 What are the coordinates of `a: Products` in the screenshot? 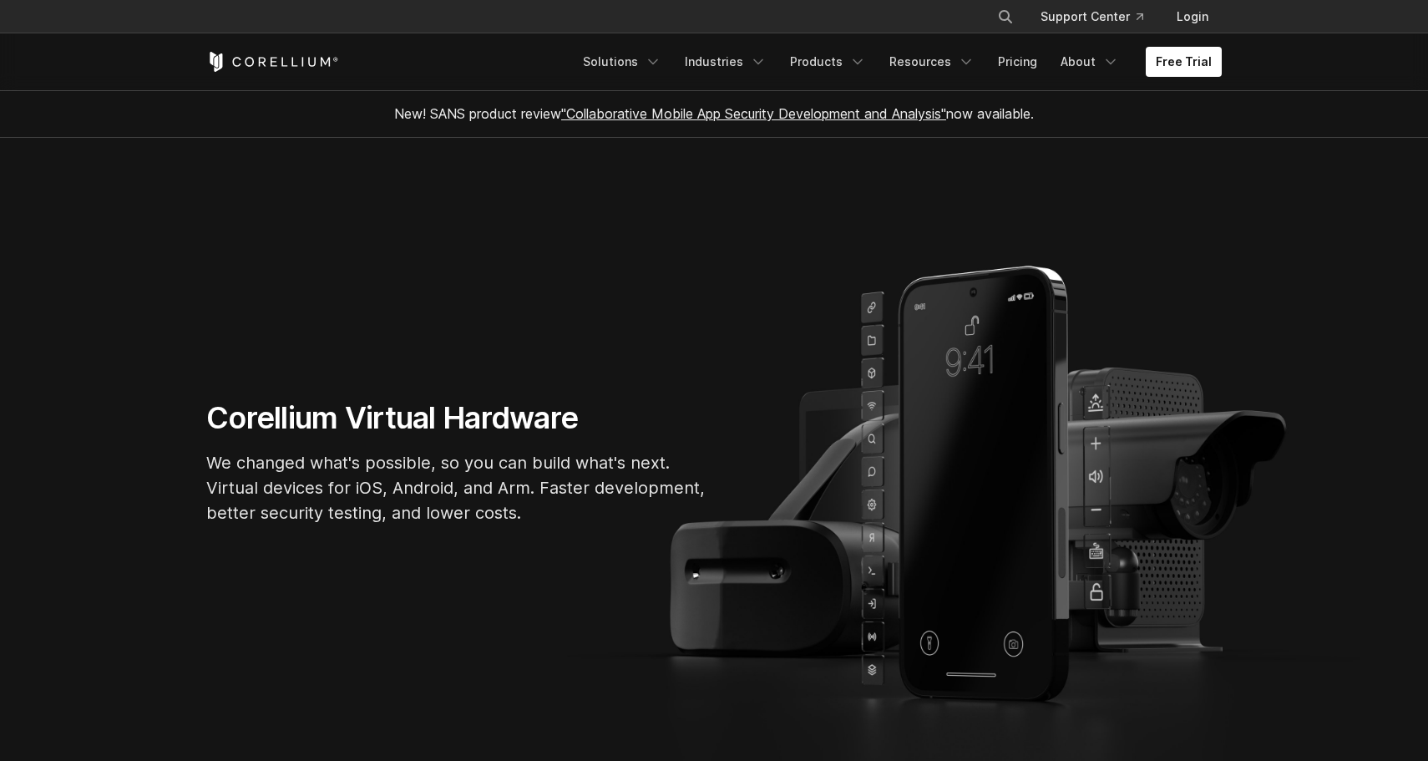 It's located at (828, 62).